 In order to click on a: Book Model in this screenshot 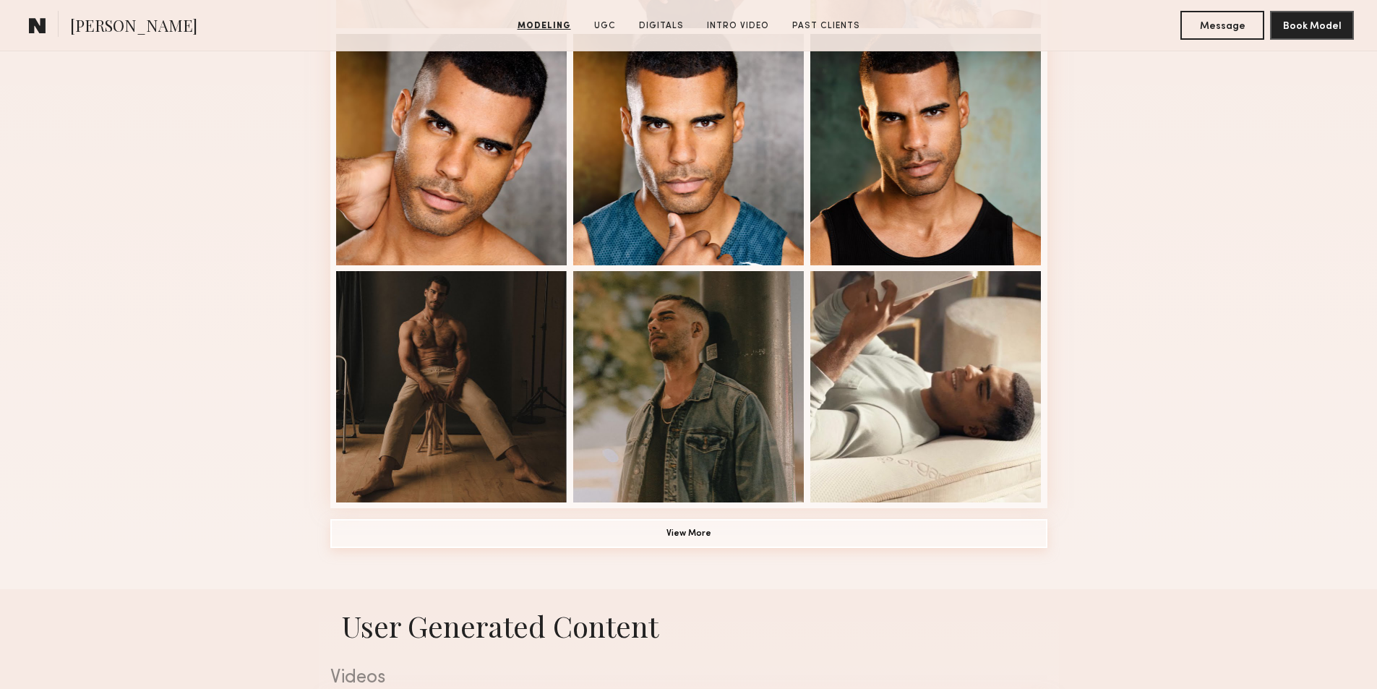, I will do `click(1312, 25)`.